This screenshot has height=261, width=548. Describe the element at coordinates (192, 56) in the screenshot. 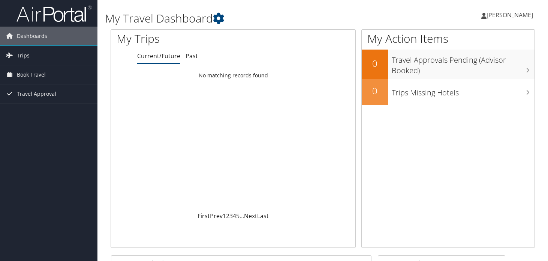

I see `a: Past` at that location.